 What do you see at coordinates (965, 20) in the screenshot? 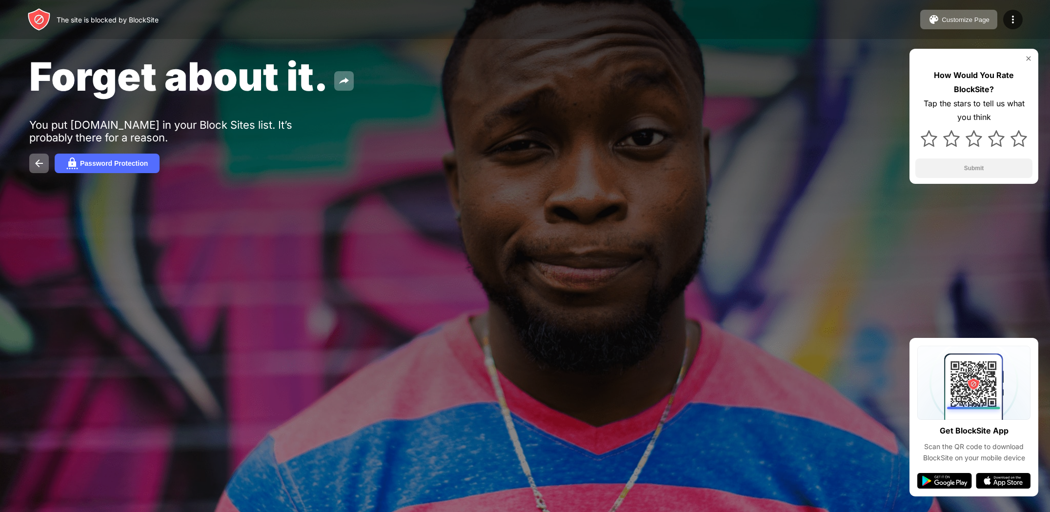
I see `div: Customize Page` at bounding box center [965, 20].